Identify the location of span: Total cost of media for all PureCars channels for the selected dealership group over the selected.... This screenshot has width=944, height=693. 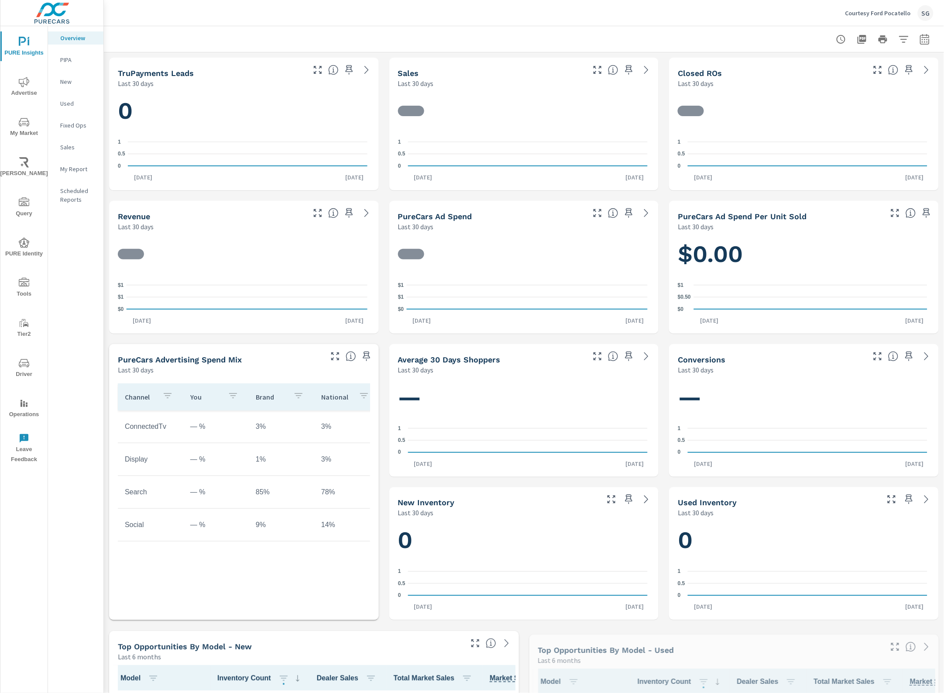
(613, 213).